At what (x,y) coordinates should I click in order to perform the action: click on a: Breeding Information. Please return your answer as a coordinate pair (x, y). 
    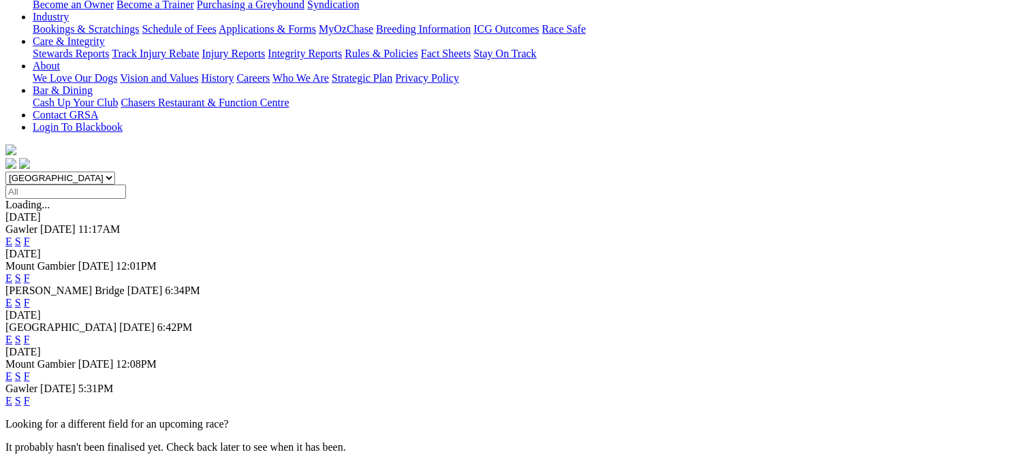
    Looking at the image, I should click on (423, 29).